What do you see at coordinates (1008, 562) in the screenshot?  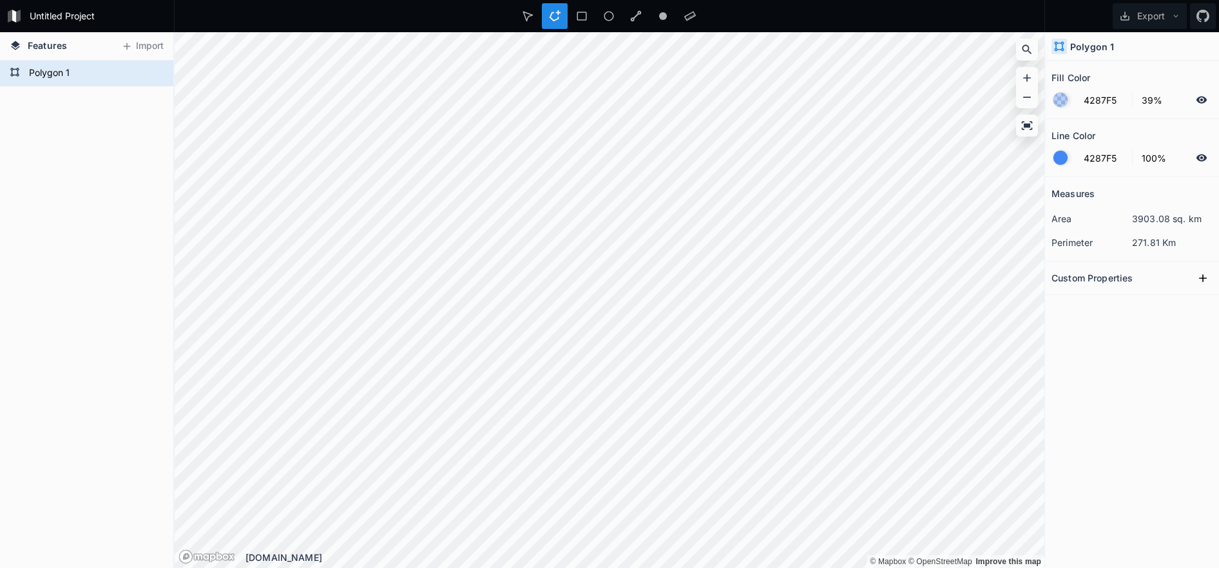 I see `a: Map feedback` at bounding box center [1008, 562].